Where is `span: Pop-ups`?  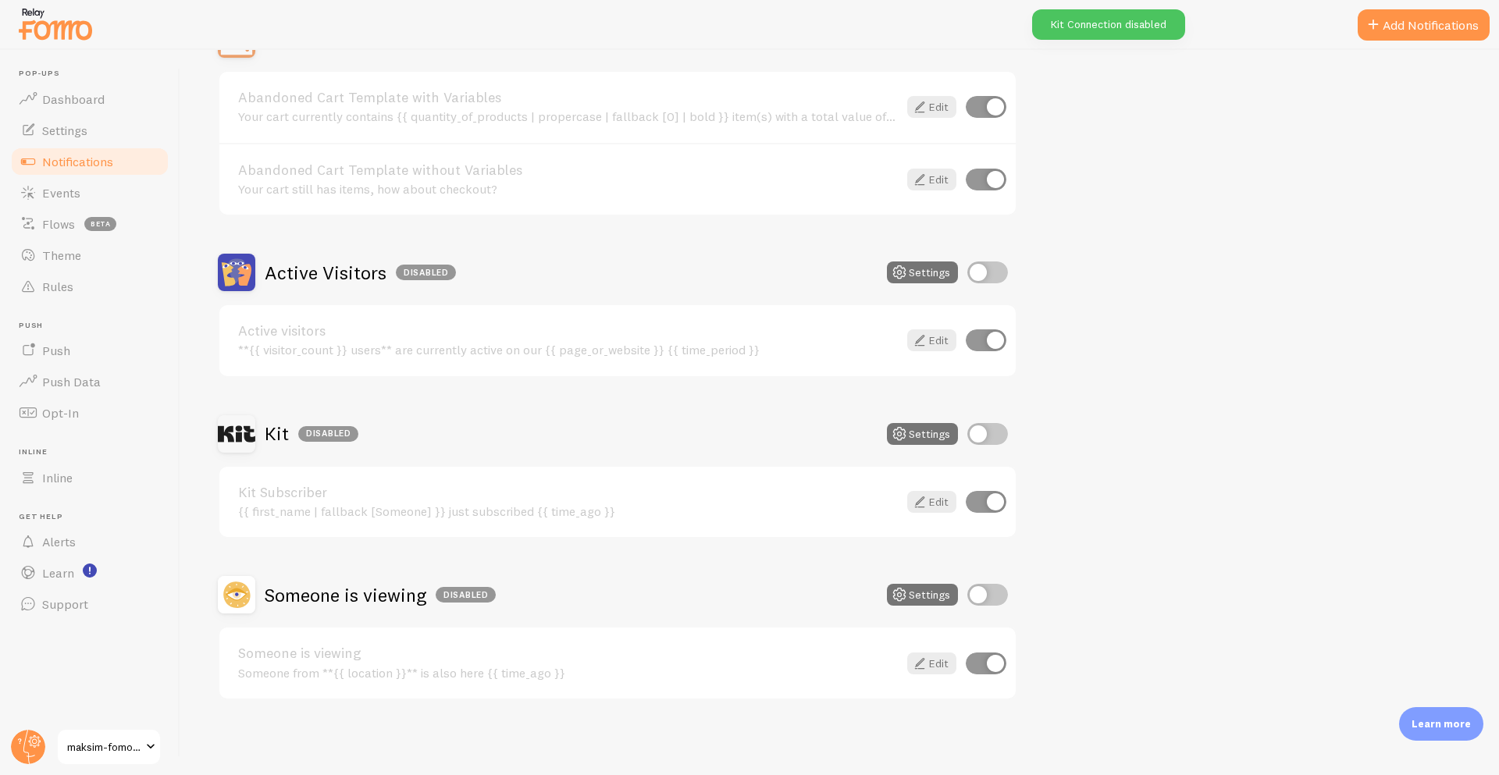
span: Pop-ups is located at coordinates (94, 73).